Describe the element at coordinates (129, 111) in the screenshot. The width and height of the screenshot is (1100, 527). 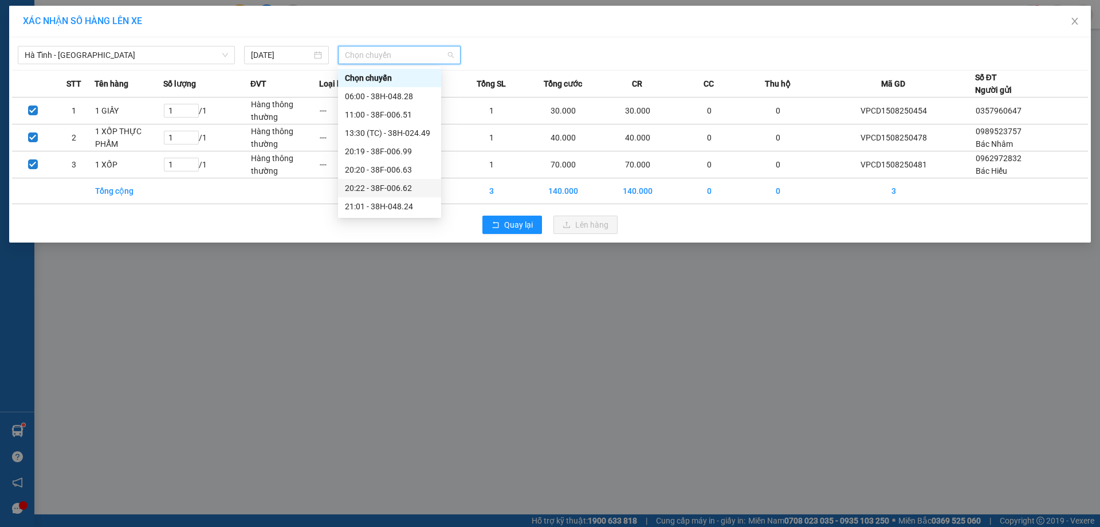
I see `td: 1 GIẤY` at that location.